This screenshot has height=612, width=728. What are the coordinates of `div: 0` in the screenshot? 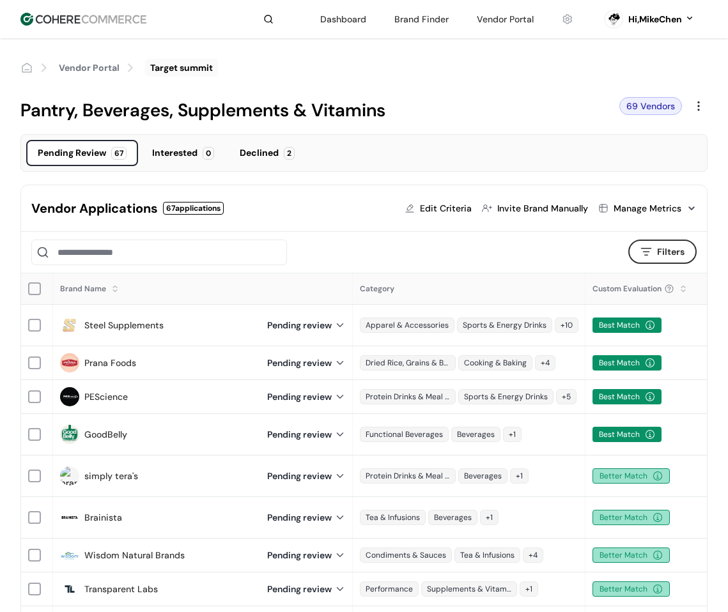 It's located at (208, 153).